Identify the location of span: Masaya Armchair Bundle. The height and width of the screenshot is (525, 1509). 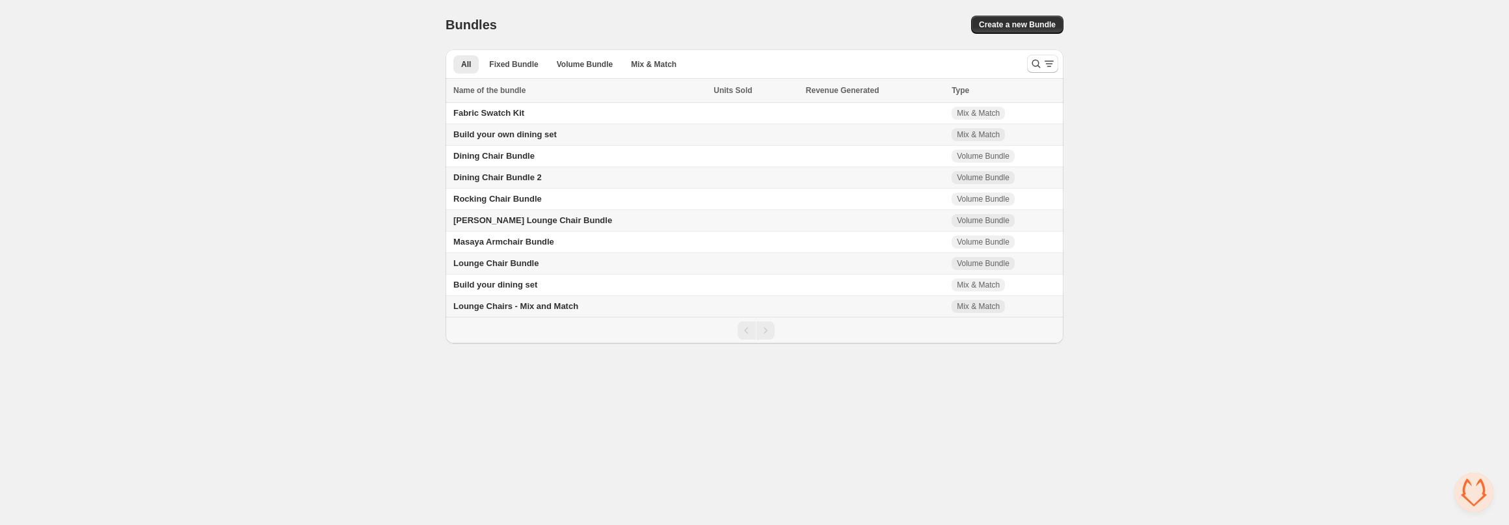
(504, 241).